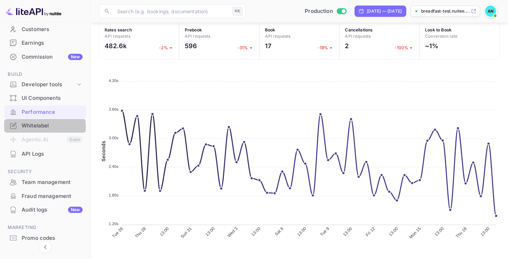 The width and height of the screenshot is (508, 259). Describe the element at coordinates (45, 153) in the screenshot. I see `a: API Logs` at that location.